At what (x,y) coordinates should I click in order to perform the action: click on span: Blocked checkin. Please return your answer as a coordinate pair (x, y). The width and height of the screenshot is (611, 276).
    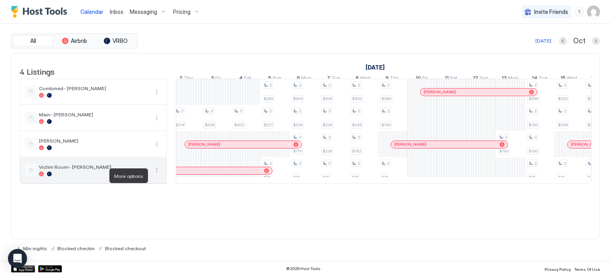
    Looking at the image, I should click on (76, 248).